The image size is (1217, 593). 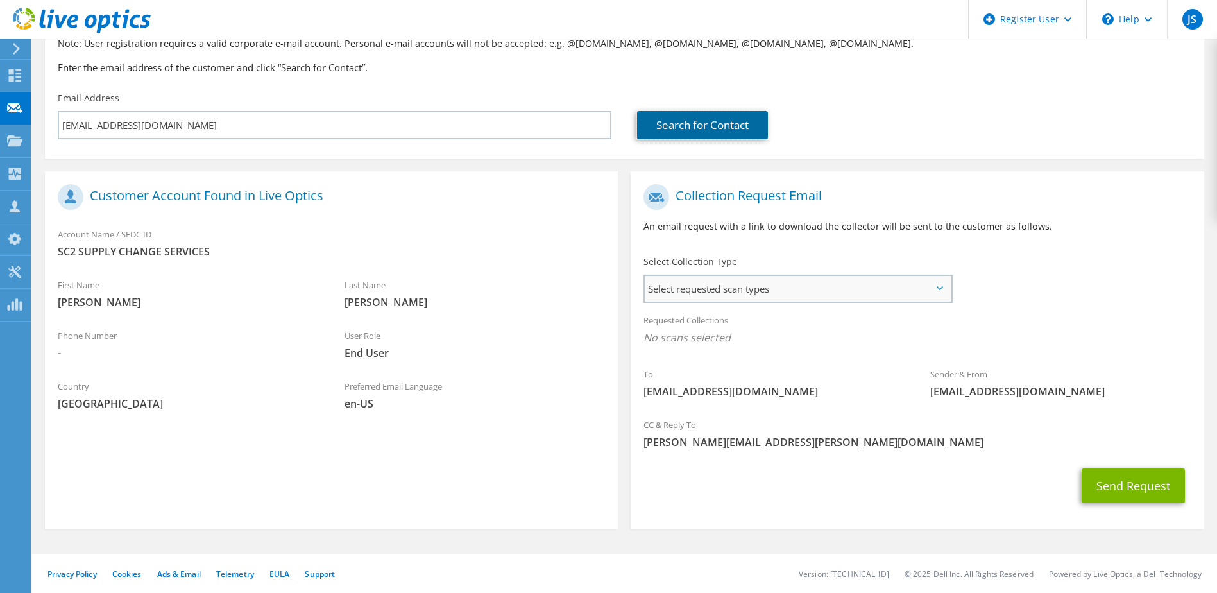 I want to click on span: en-US, so click(x=475, y=404).